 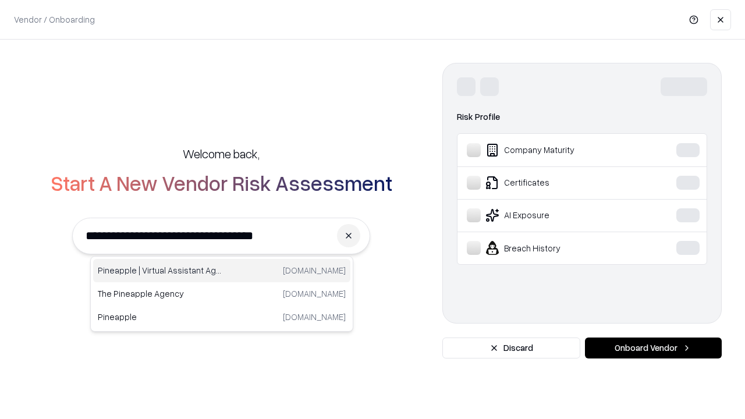 What do you see at coordinates (653, 348) in the screenshot?
I see `button: Onboard Vendor` at bounding box center [653, 348].